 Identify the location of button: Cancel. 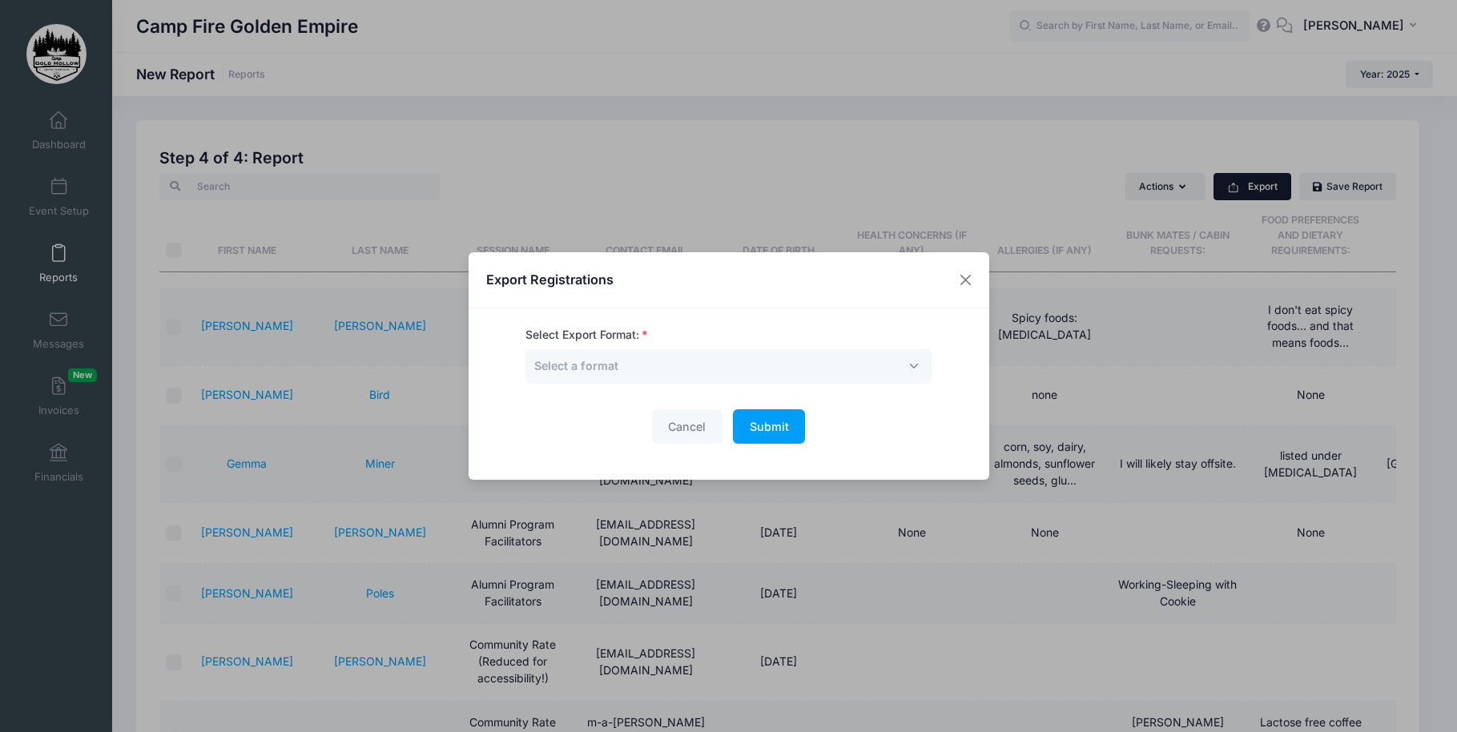
(687, 426).